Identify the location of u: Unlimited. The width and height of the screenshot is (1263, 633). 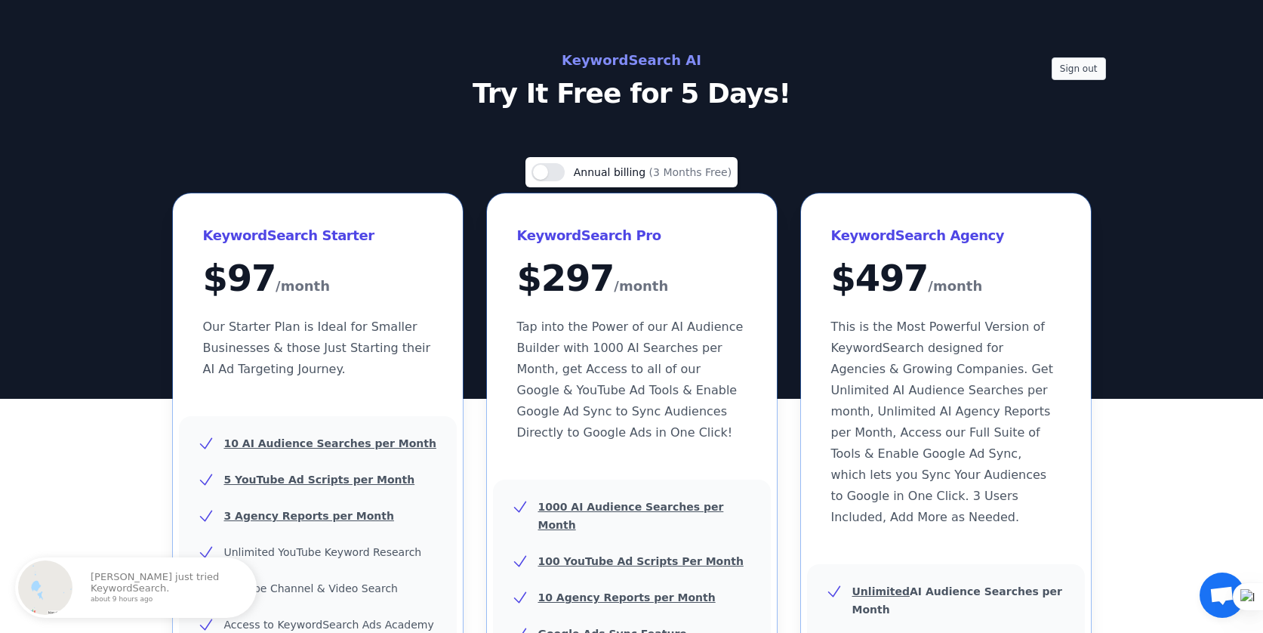
(881, 591).